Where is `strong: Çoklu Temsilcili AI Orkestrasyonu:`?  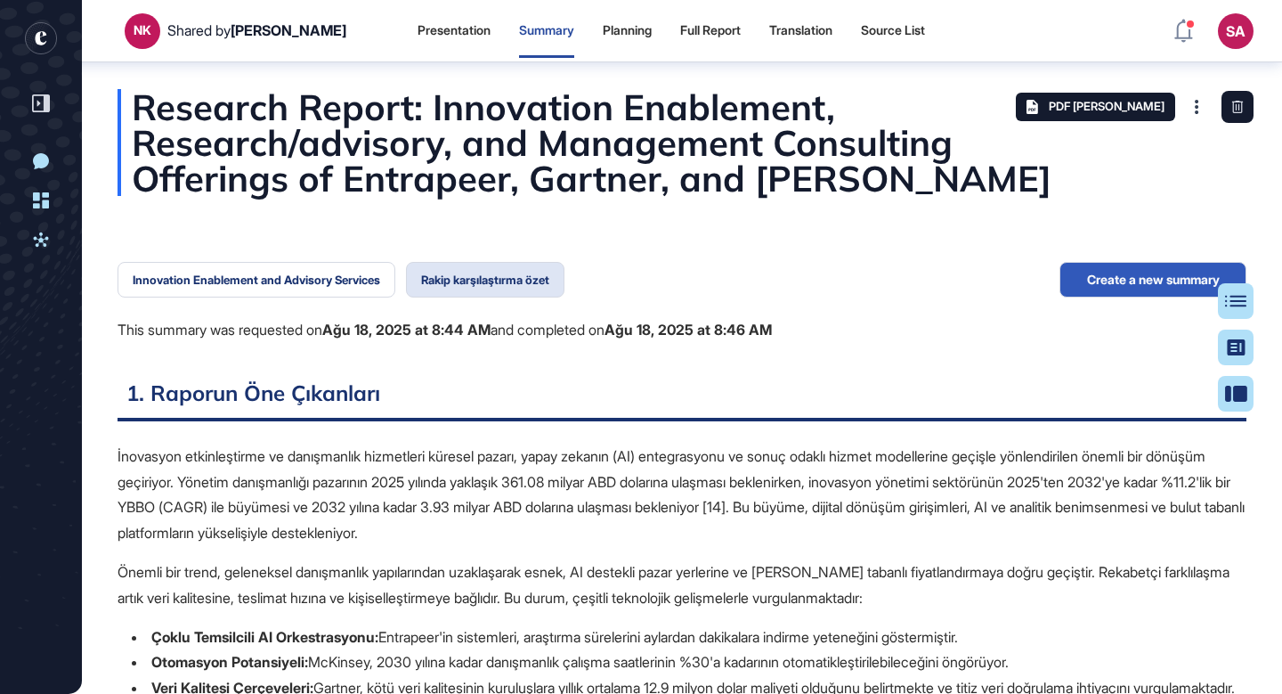 strong: Çoklu Temsilcili AI Orkestrasyonu: is located at coordinates (264, 637).